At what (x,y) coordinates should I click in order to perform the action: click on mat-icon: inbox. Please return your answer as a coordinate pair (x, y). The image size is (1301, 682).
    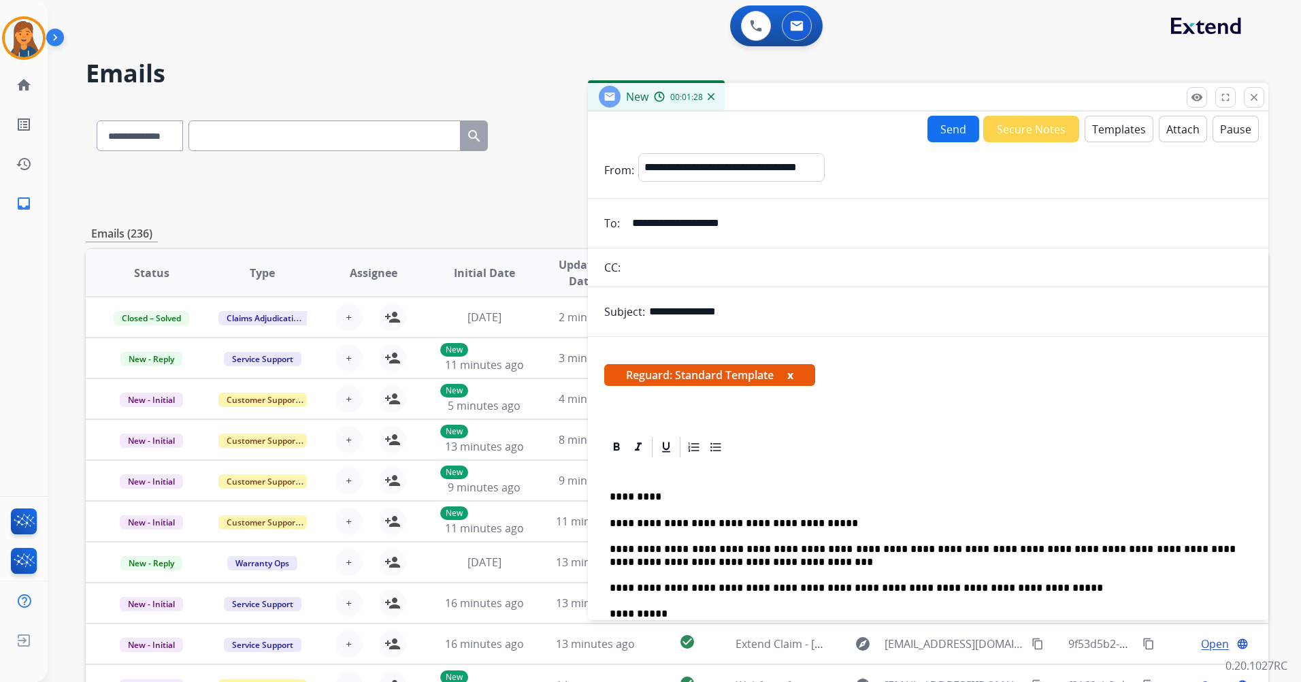
    Looking at the image, I should click on (24, 203).